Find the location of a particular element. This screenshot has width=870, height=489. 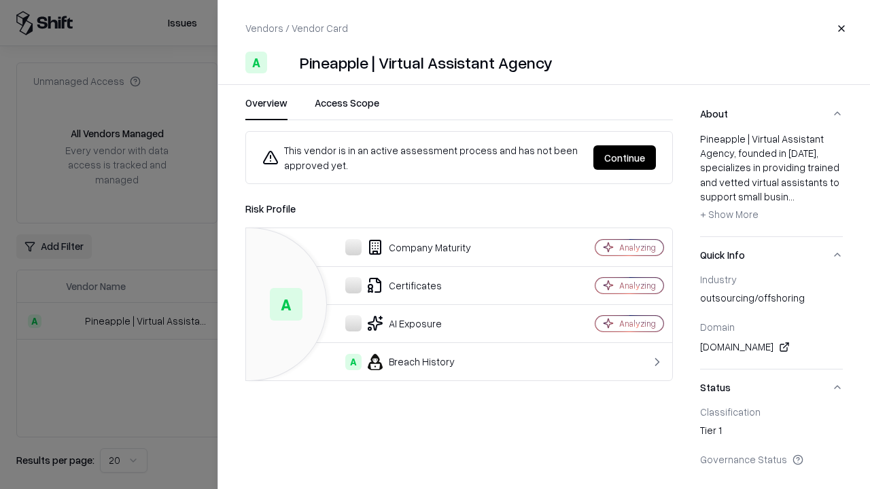

div: Tier 1 is located at coordinates (771, 433).